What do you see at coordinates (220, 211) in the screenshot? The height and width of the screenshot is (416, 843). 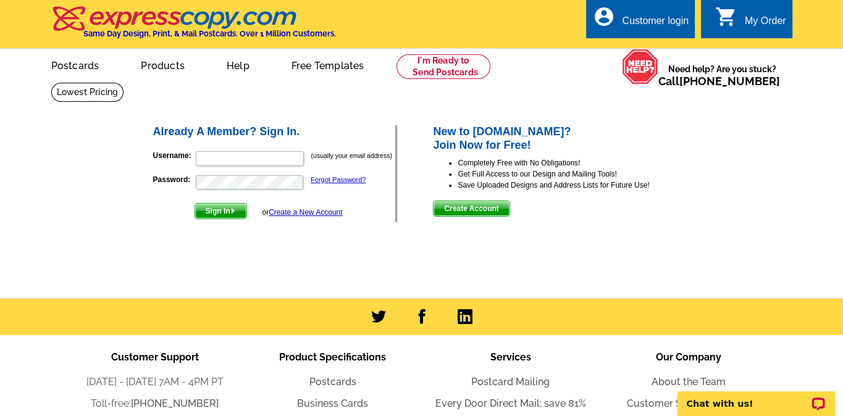 I see `span: Sign In` at bounding box center [220, 211].